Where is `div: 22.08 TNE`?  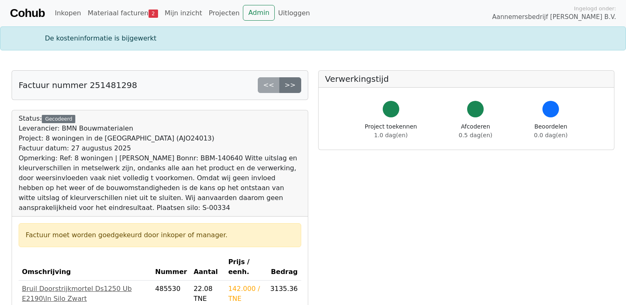
div: 22.08 TNE is located at coordinates (208, 294).